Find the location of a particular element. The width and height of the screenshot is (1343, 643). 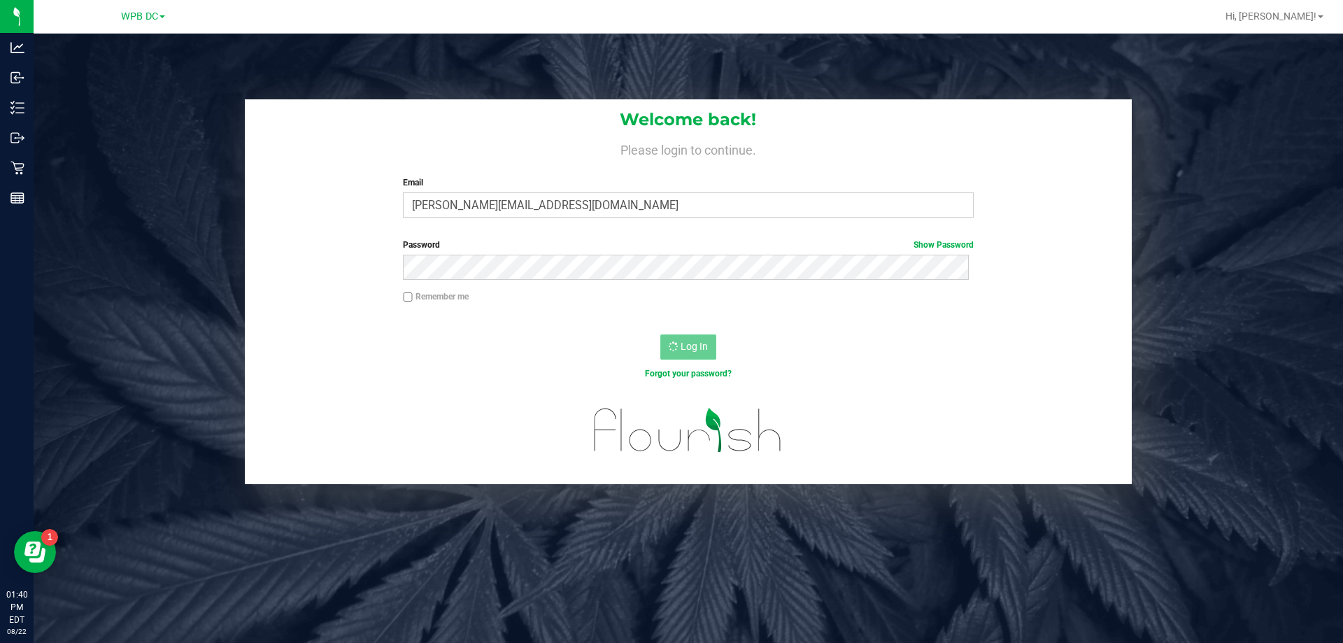

a: Forgot your password? is located at coordinates (688, 374).